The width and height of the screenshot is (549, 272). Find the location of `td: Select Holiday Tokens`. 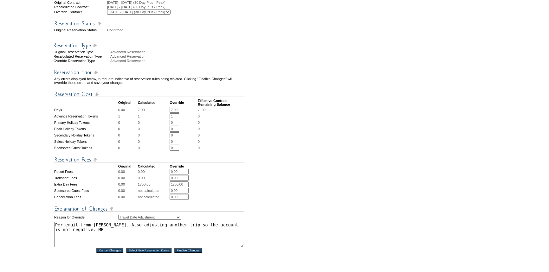

td: Select Holiday Tokens is located at coordinates (86, 142).